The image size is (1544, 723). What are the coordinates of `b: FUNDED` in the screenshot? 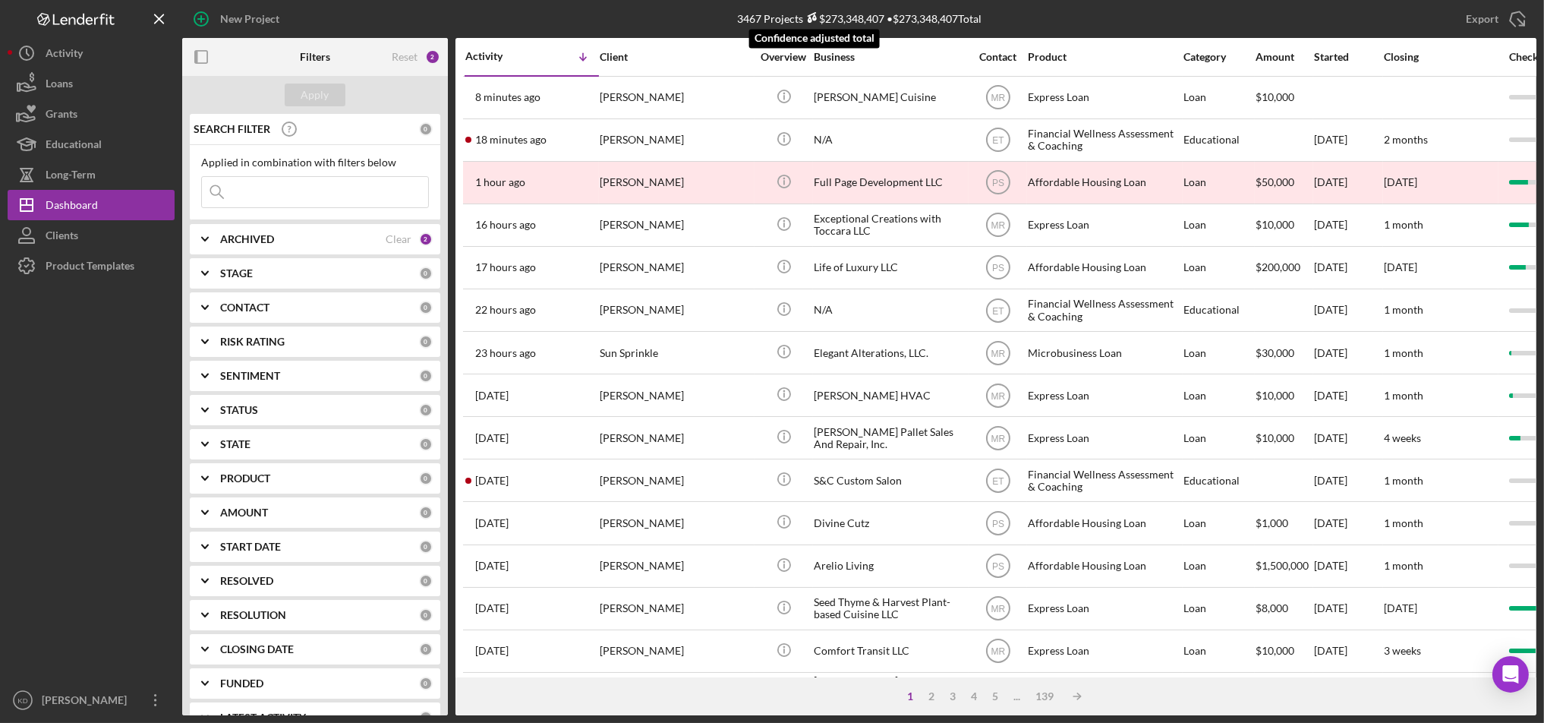 It's located at (241, 683).